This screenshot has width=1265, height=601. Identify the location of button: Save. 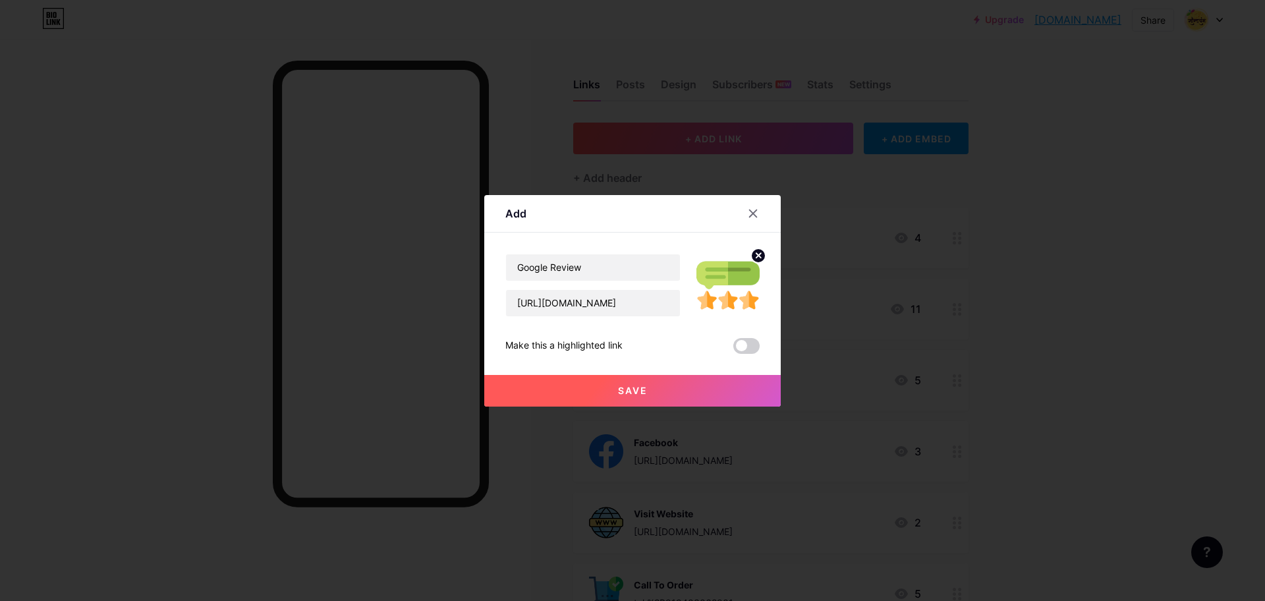
(633, 391).